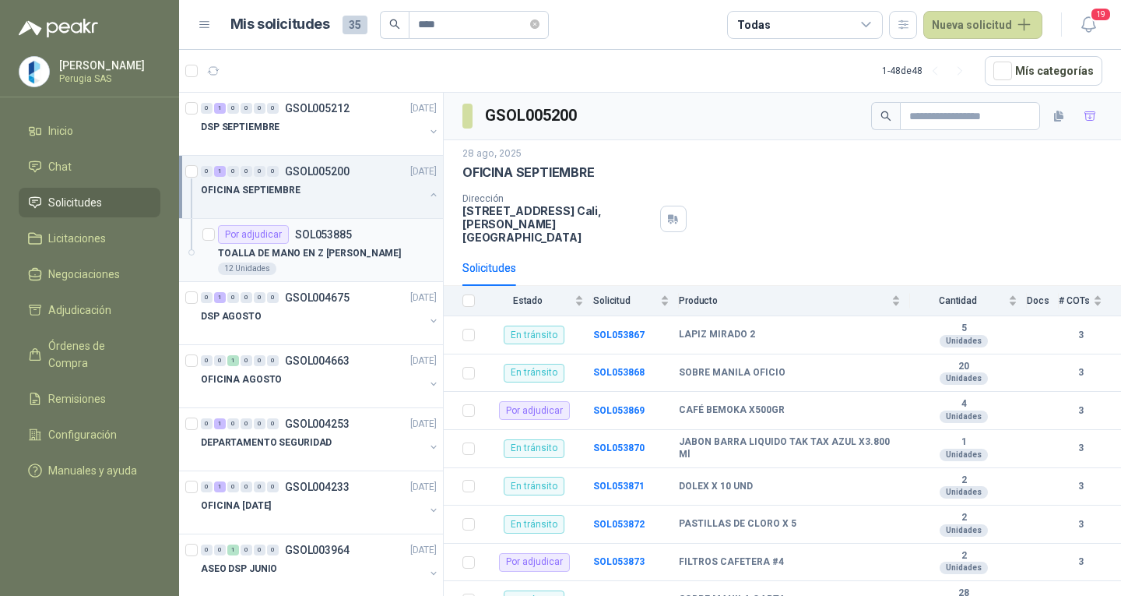 The width and height of the screenshot is (1121, 596). What do you see at coordinates (636, 301) in the screenshot?
I see `th: Solicitud` at bounding box center [636, 301].